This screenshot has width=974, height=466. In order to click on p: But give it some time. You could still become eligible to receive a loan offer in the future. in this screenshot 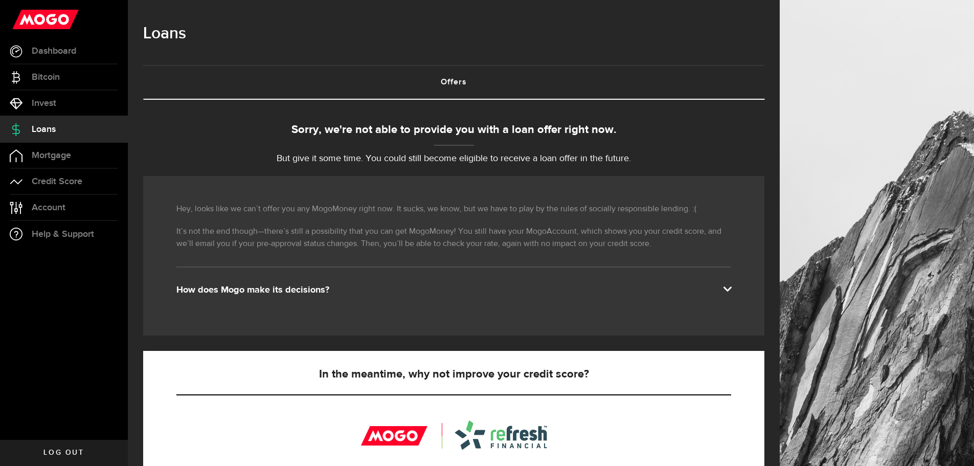, I will do `click(453, 158)`.